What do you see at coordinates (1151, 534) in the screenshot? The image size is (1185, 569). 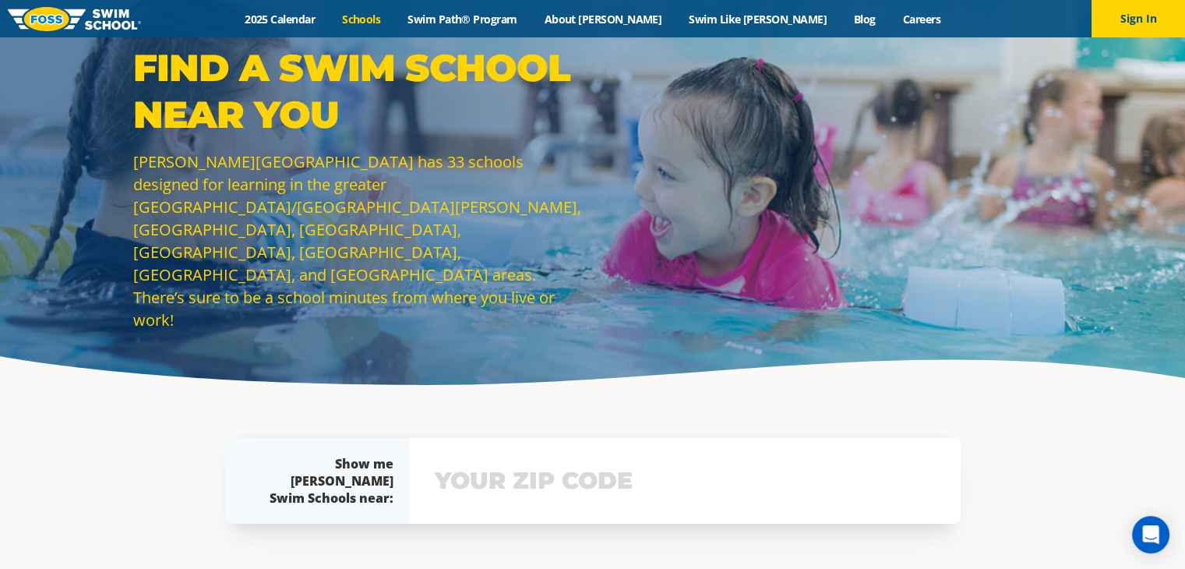 I see `div: Open Intercom Messenger` at bounding box center [1151, 534].